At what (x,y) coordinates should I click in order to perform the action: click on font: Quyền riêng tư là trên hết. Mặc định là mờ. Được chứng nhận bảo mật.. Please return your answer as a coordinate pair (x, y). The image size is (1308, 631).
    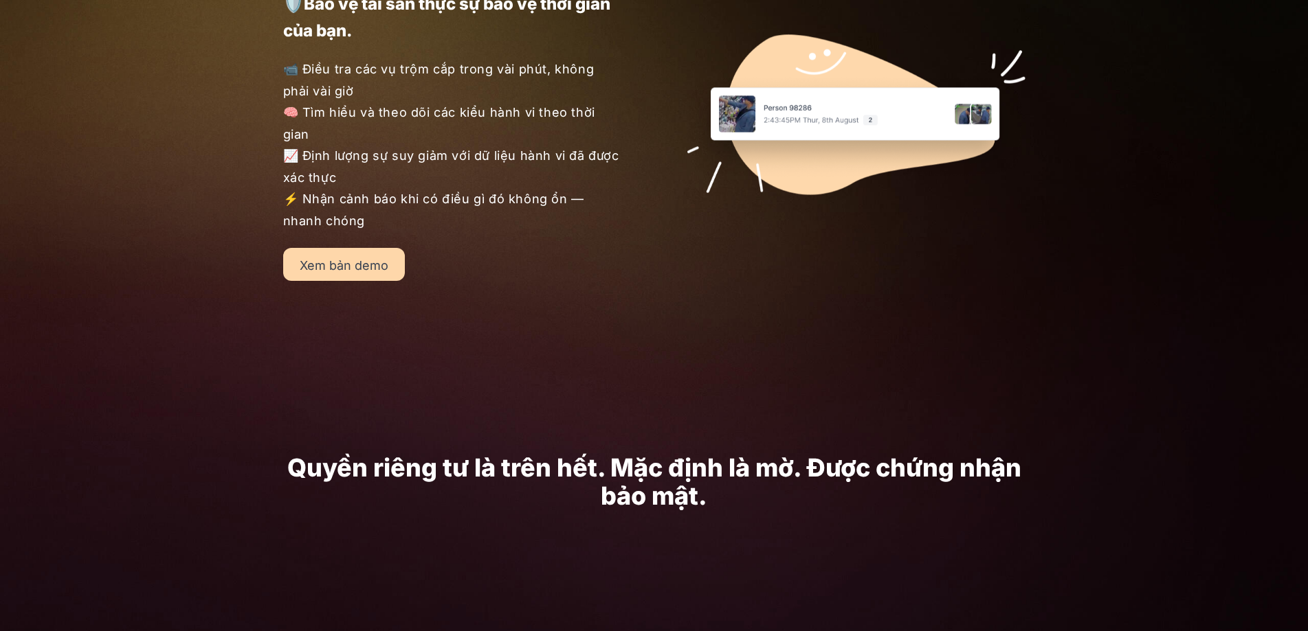
    Looking at the image, I should click on (654, 482).